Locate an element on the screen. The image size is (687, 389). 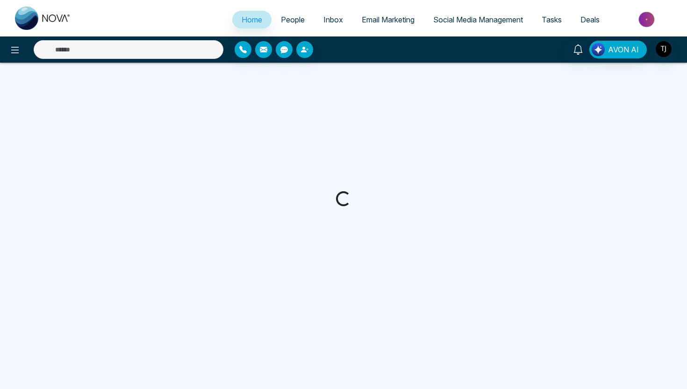
span: Inbox is located at coordinates (333, 20).